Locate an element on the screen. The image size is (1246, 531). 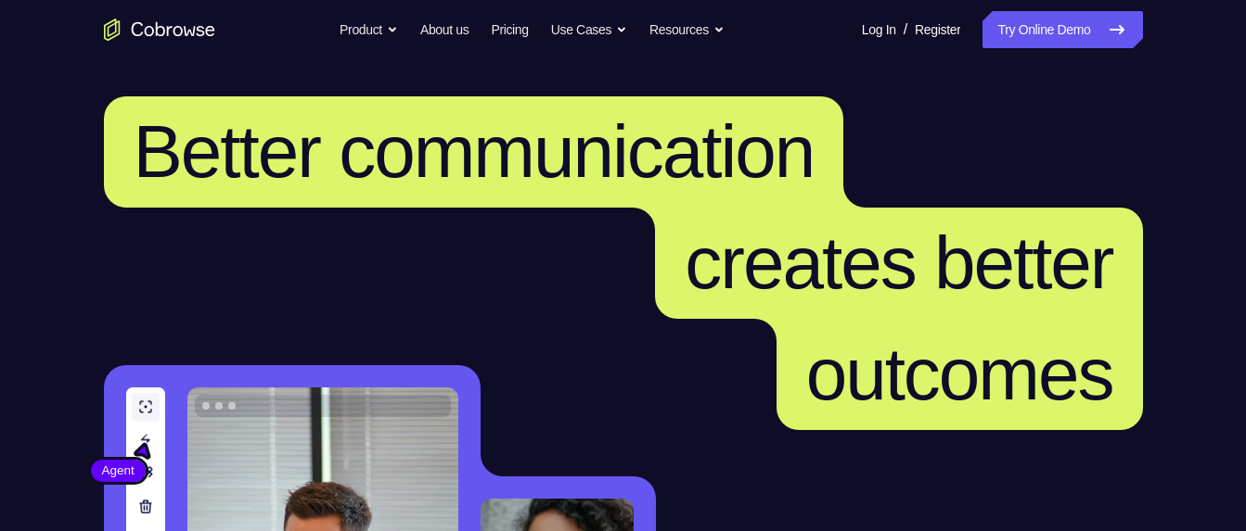
a: About us is located at coordinates (444, 30).